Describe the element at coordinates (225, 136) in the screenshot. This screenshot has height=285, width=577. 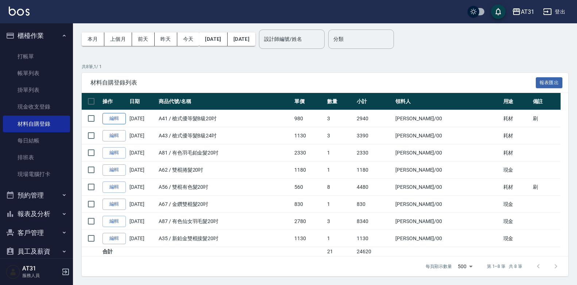
I see `td: A43 / 槍式優等髮B級24吋` at that location.